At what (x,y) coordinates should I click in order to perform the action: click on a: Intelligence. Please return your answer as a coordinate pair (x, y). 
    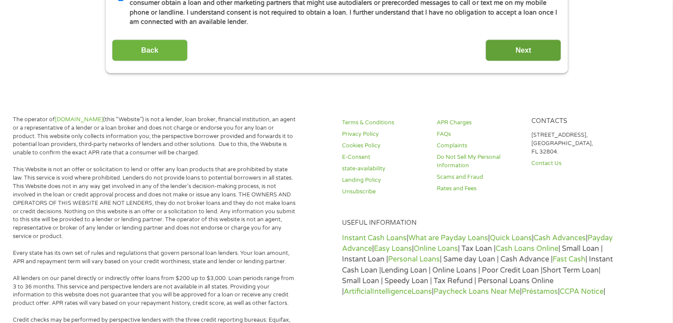
    Looking at the image, I should click on (392, 292).